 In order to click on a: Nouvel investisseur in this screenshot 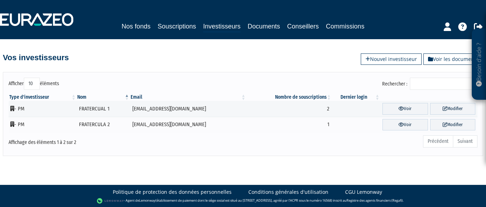, I will do `click(391, 59)`.